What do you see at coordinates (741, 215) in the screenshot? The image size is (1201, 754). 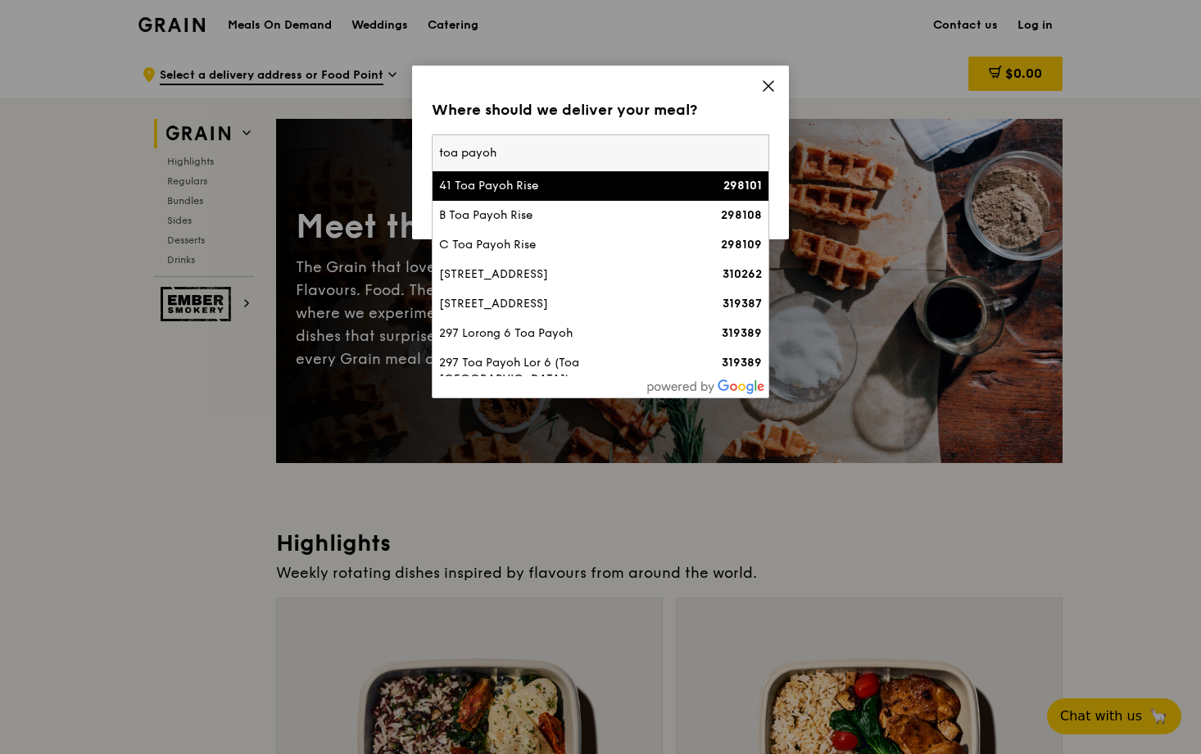 I see `strong: 298108` at bounding box center [741, 215].